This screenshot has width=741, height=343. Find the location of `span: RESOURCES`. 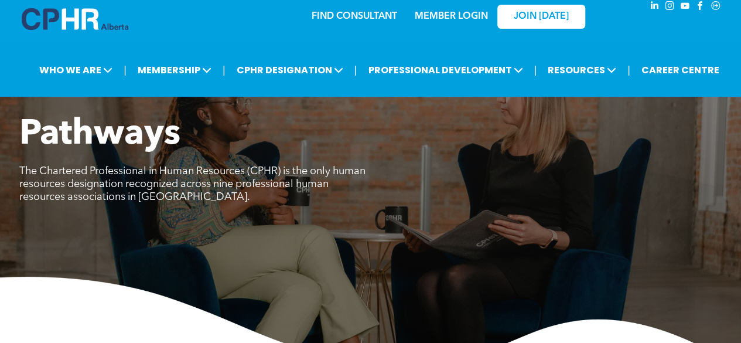

span: RESOURCES is located at coordinates (581, 70).